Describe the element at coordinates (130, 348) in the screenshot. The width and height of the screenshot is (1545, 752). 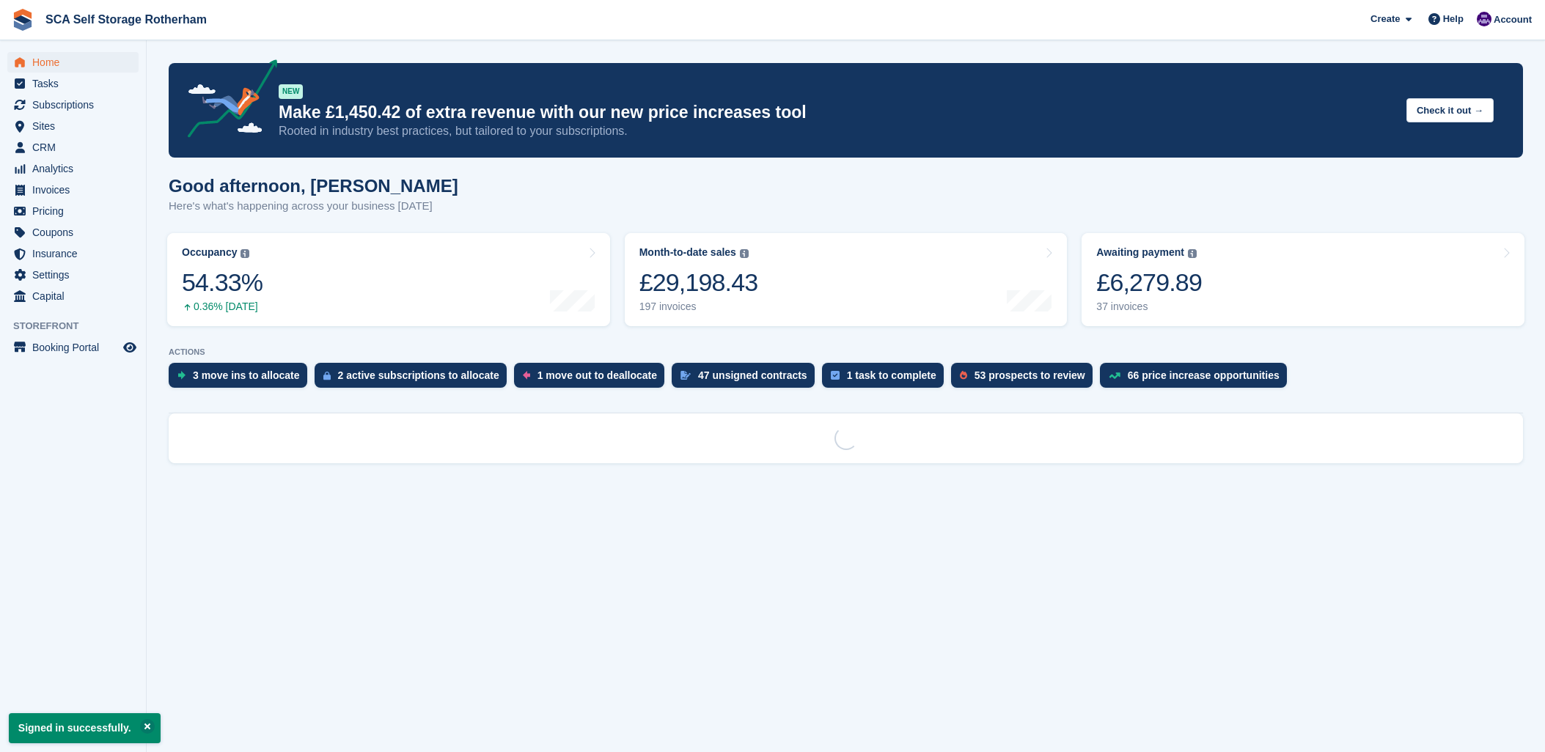
I see `a: Preview store` at that location.